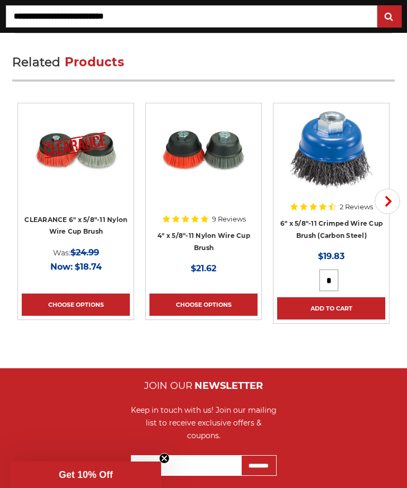  I want to click on span: Products, so click(94, 62).